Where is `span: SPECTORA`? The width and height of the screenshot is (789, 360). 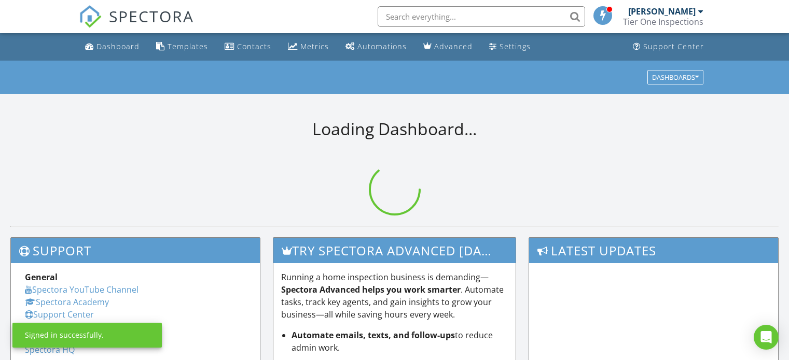 span: SPECTORA is located at coordinates (151, 16).